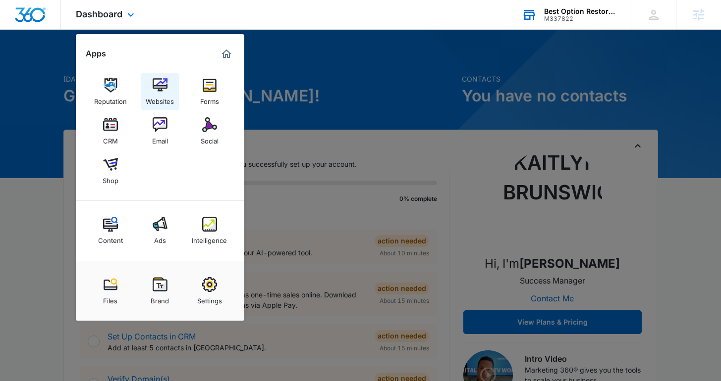 Image resolution: width=721 pixels, height=381 pixels. I want to click on a: Intelligence, so click(210, 231).